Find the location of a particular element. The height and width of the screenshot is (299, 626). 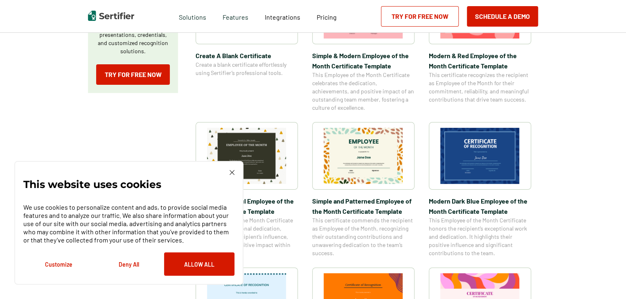

p: Create a blank certificate with Sertifier for professional presentations, credentials, and custom... is located at coordinates (133, 35).